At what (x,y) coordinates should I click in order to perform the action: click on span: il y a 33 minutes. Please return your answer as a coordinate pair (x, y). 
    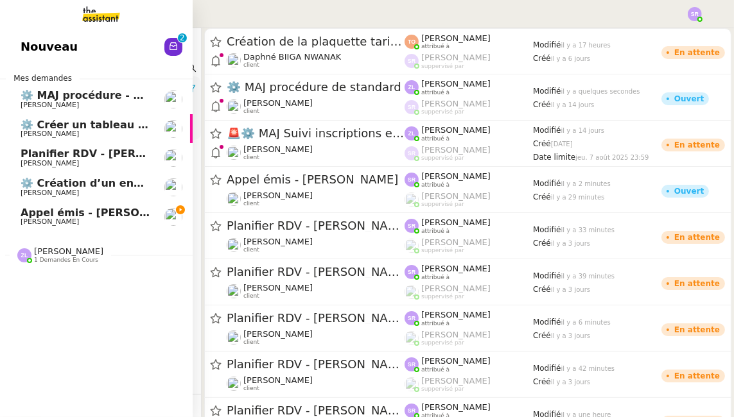
    Looking at the image, I should click on (588, 230).